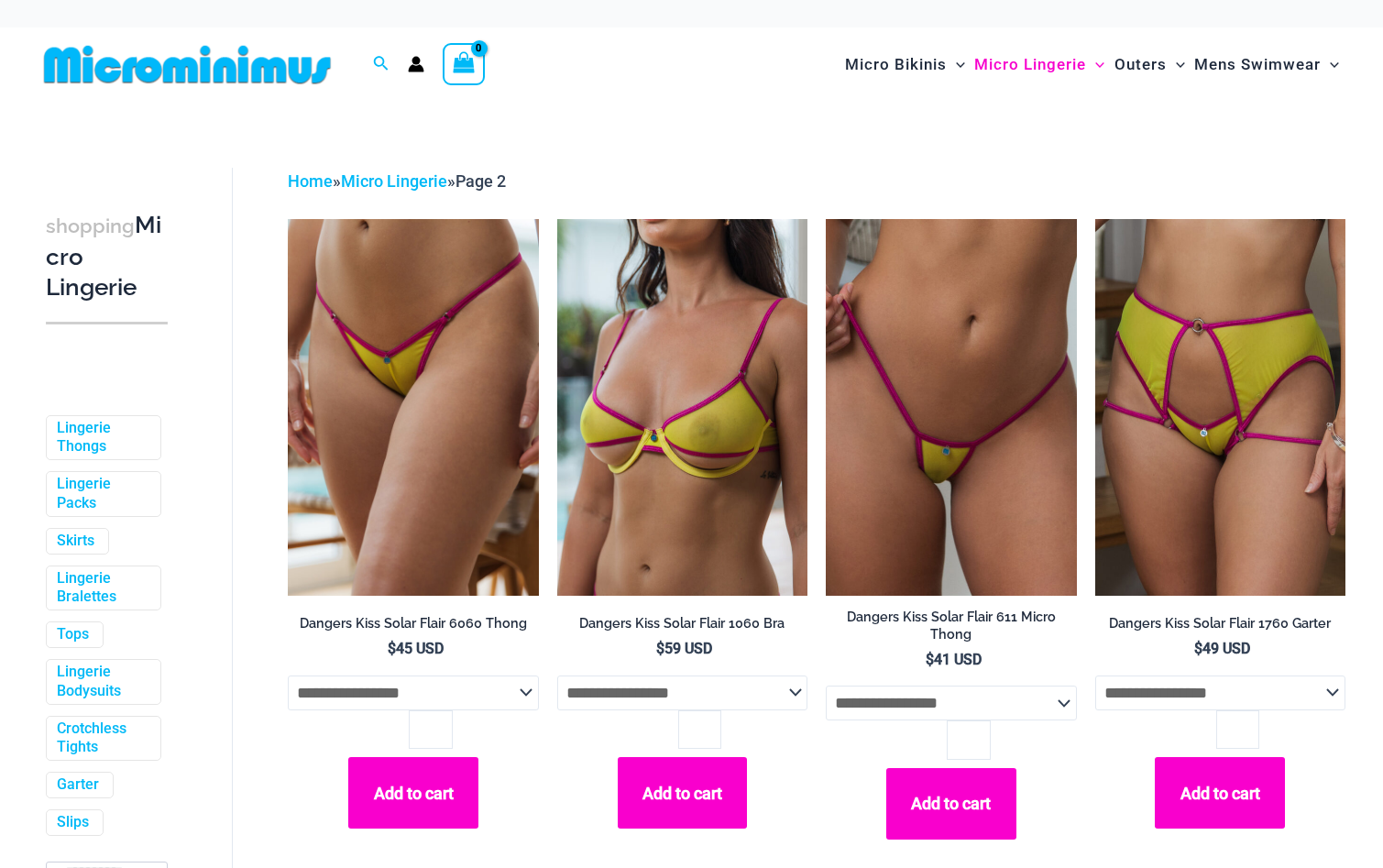 Image resolution: width=1383 pixels, height=868 pixels. Describe the element at coordinates (464, 64) in the screenshot. I see `a: View Shopping Cart, empty` at that location.